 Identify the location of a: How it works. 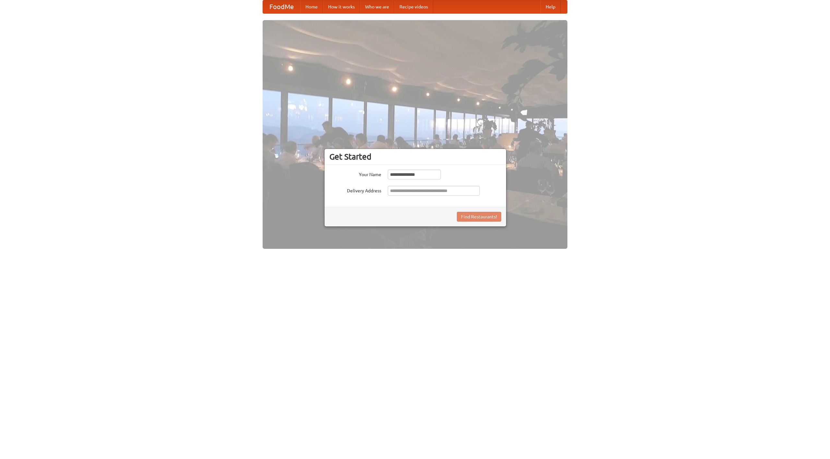
(342, 7).